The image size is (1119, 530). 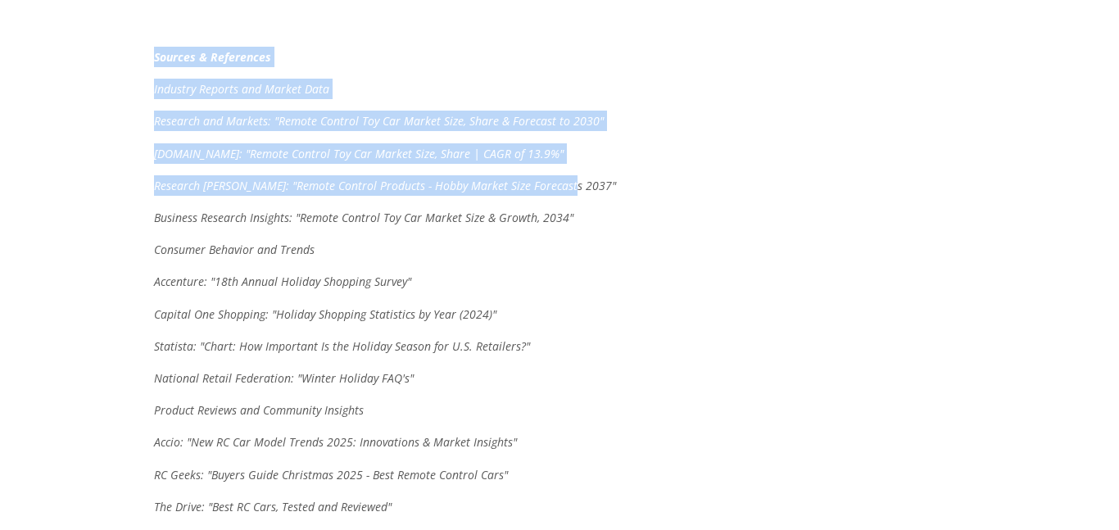 I want to click on em: National Retail Federation: "Winter Holiday FAQ's", so click(x=283, y=378).